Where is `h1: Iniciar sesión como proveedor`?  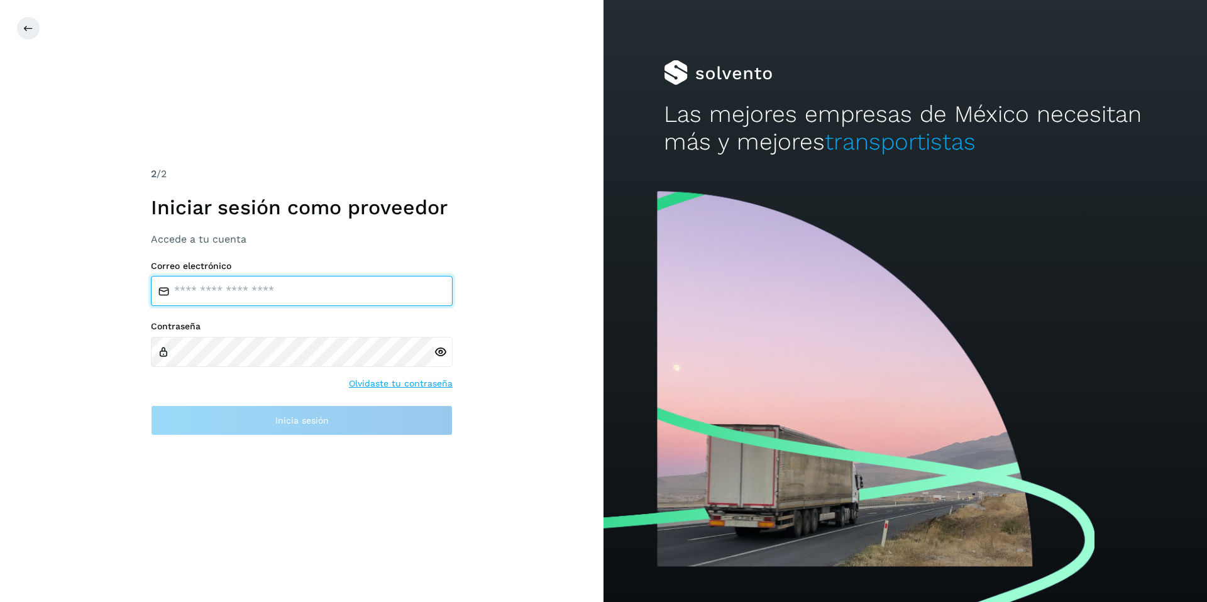 h1: Iniciar sesión como proveedor is located at coordinates (302, 207).